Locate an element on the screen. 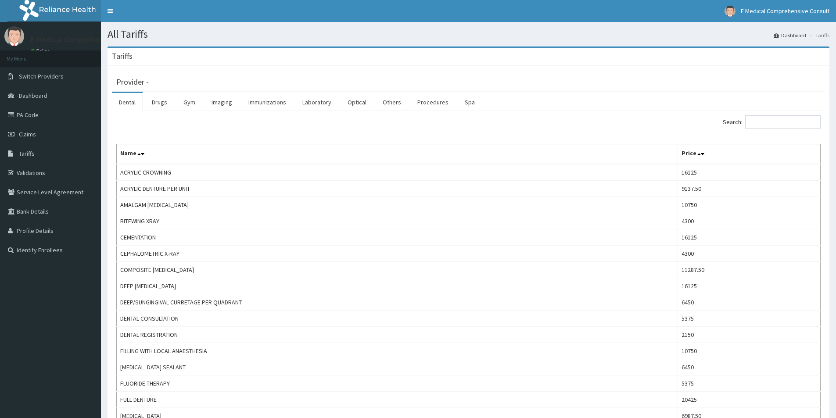  td: 9137.50 is located at coordinates (749, 189).